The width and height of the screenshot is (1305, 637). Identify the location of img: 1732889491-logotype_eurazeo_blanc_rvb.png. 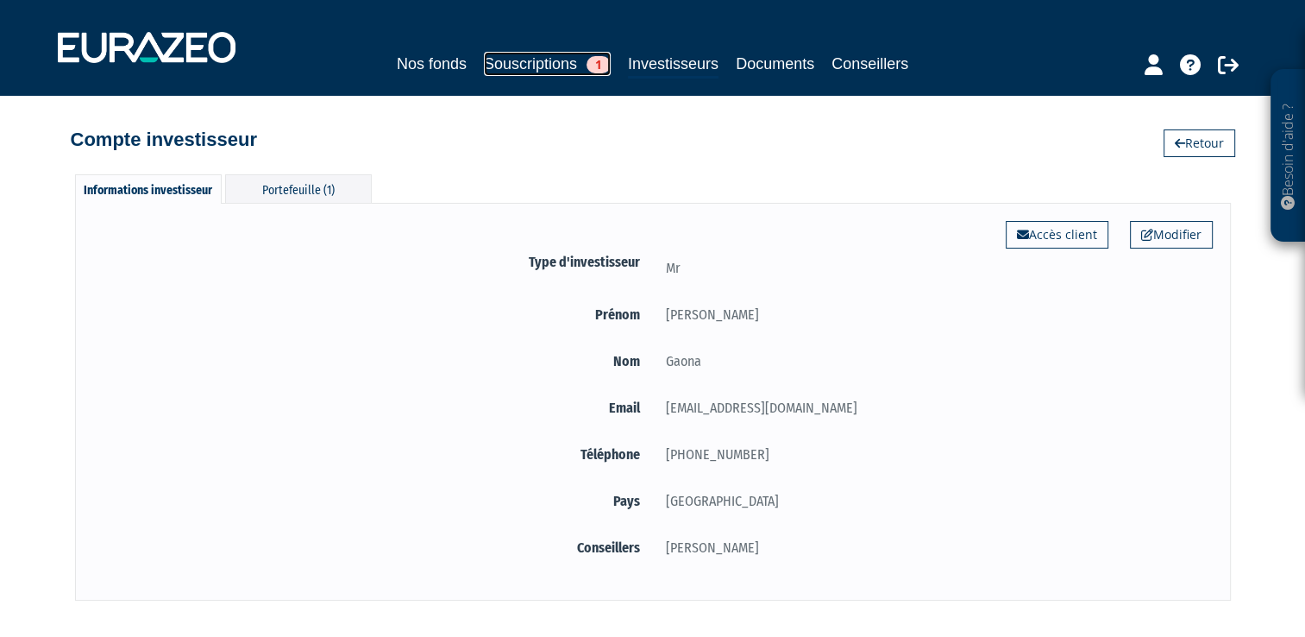
(147, 47).